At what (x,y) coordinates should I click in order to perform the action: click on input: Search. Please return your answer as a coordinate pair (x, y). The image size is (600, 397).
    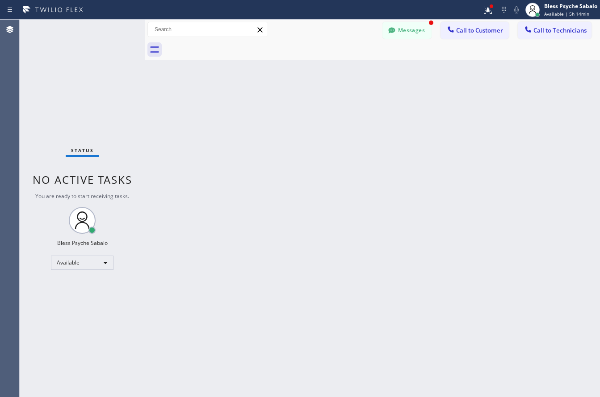
    Looking at the image, I should click on (208, 29).